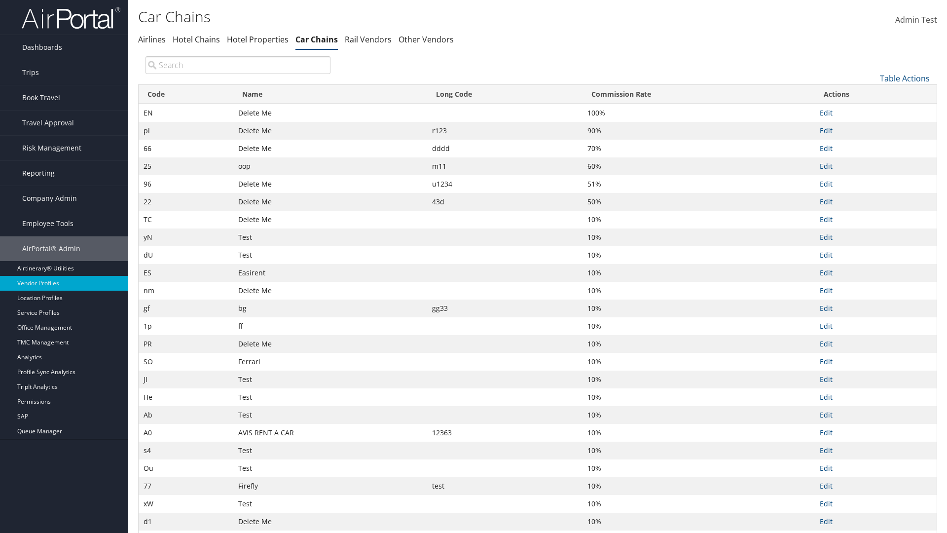  What do you see at coordinates (186, 432) in the screenshot?
I see `td: A0` at bounding box center [186, 432].